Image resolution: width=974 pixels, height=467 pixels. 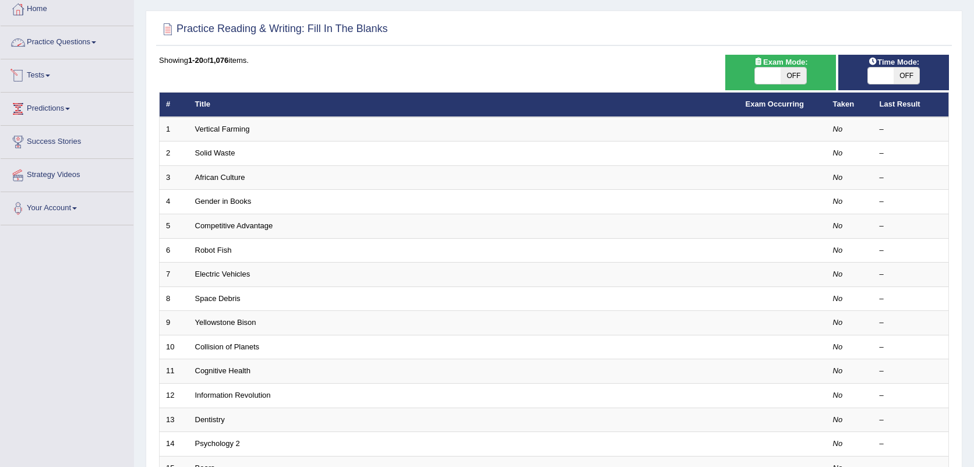 What do you see at coordinates (174, 445) in the screenshot?
I see `td: 14` at bounding box center [174, 445].